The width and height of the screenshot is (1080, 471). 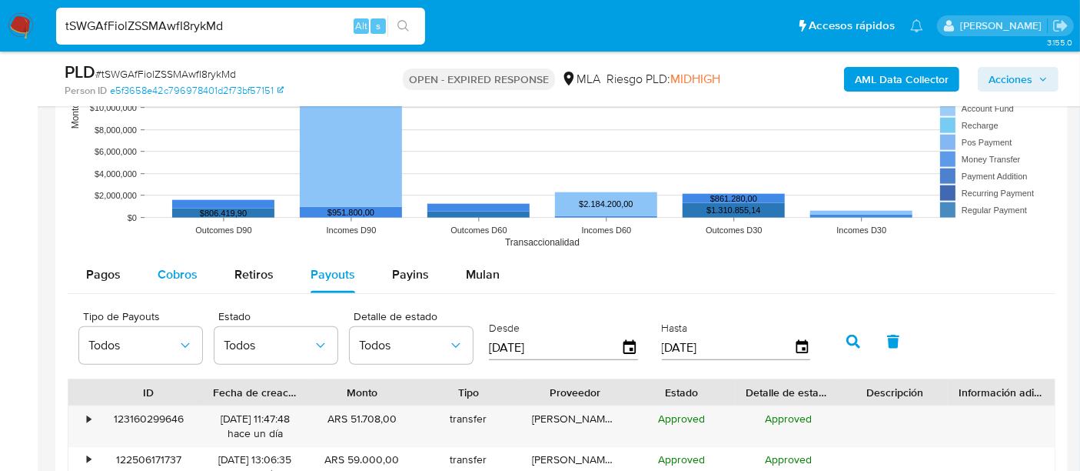 What do you see at coordinates (581, 79) in the screenshot?
I see `div: MLA` at bounding box center [581, 79].